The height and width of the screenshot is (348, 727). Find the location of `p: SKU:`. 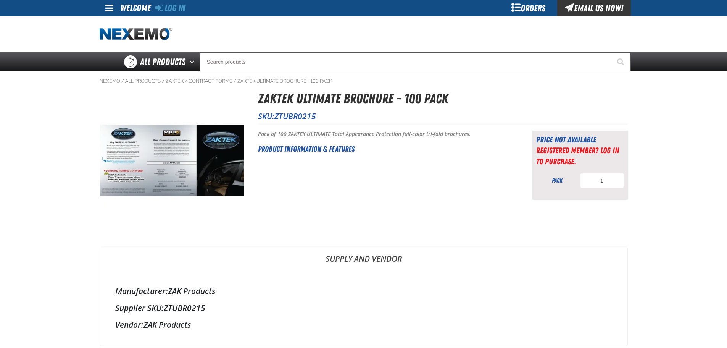

p: SKU: is located at coordinates (443, 116).